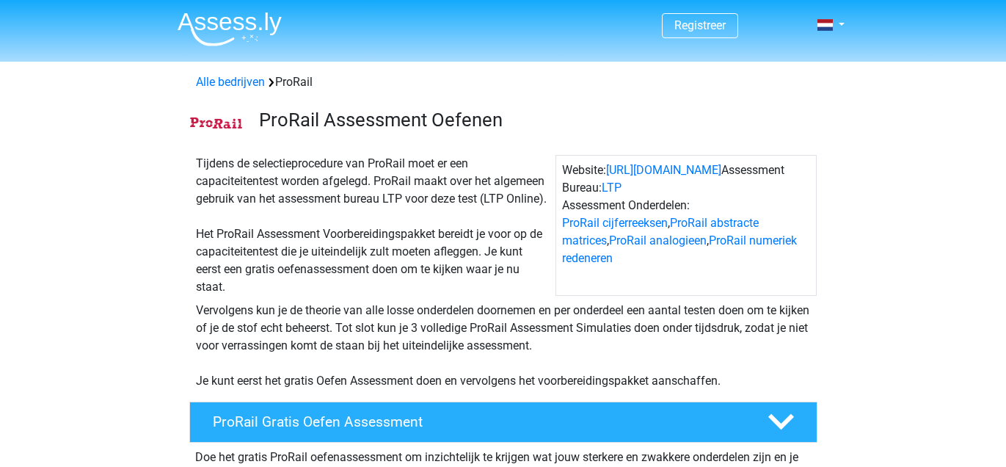  I want to click on a: ProRail analogieen, so click(658, 240).